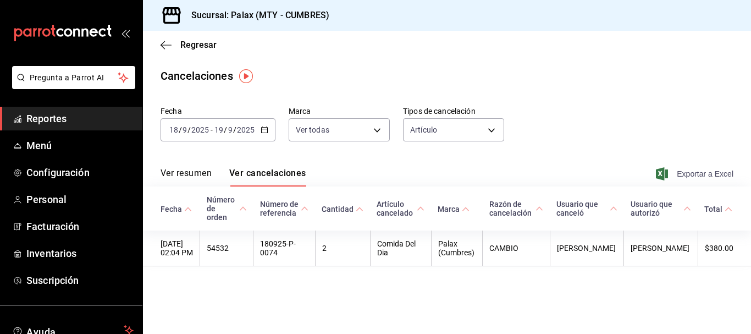 The image size is (751, 334). I want to click on th: $380.00, so click(724, 248).